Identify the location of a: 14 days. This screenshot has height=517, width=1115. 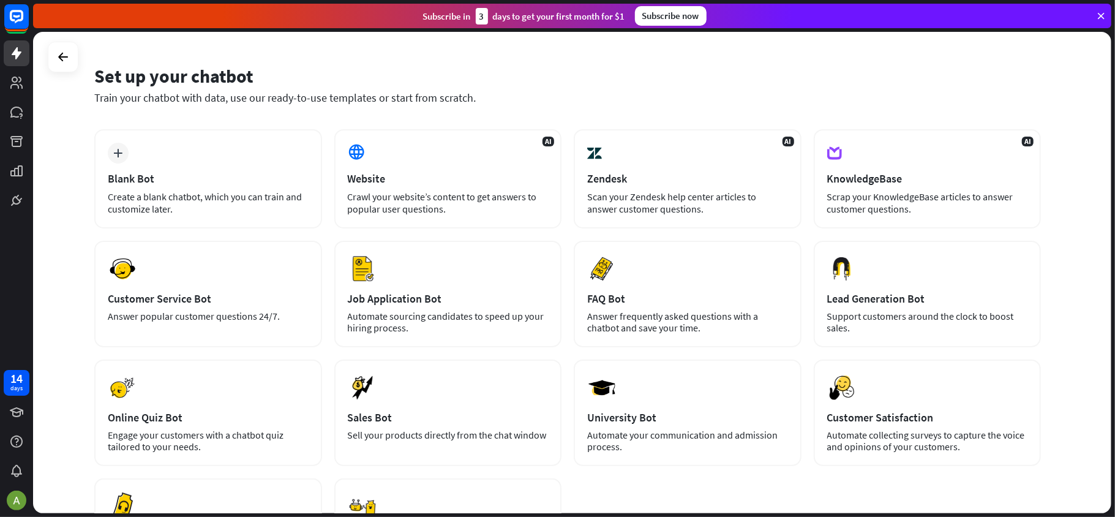
(17, 383).